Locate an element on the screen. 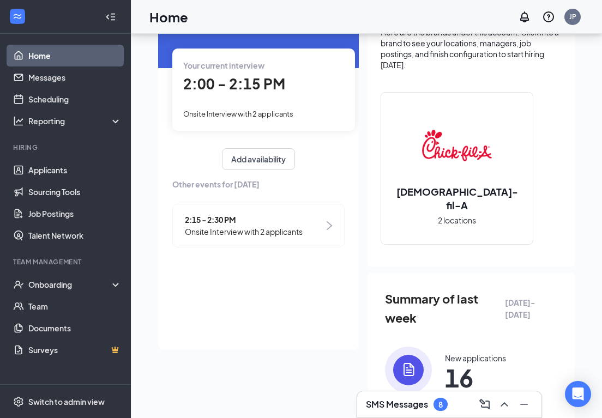  div: Reporting is located at coordinates (75, 121).